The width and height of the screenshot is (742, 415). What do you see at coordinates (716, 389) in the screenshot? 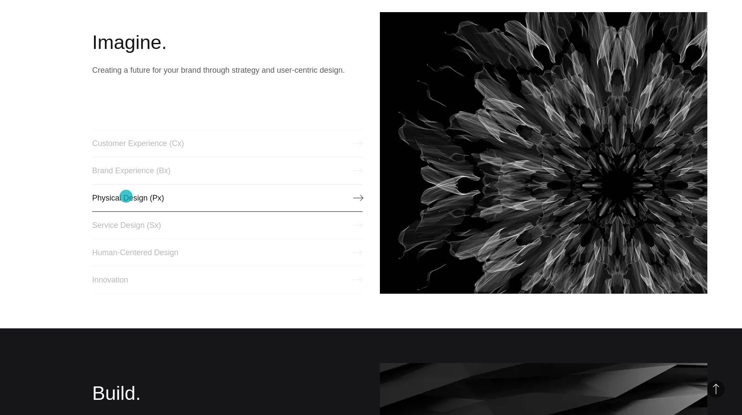
I see `span: Back to Top` at bounding box center [716, 389].